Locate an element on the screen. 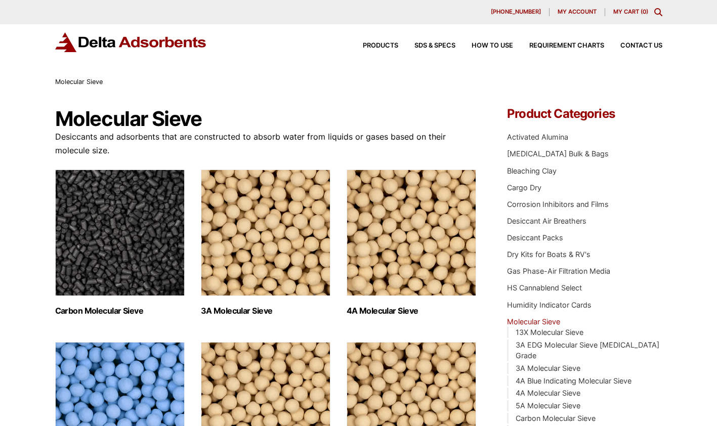 The height and width of the screenshot is (426, 717). span: SDS & SPECS is located at coordinates (435, 46).